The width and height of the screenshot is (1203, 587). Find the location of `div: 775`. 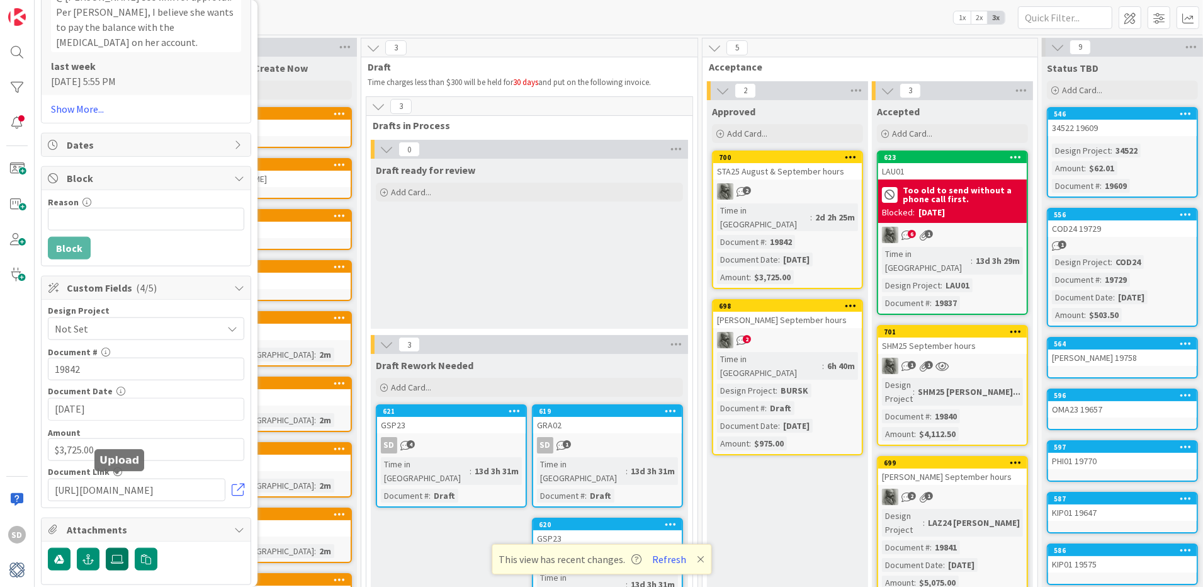

div: 775 is located at coordinates (279, 165).